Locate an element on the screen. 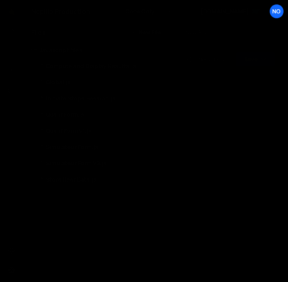 This screenshot has height=282, width=288. div: Store User Data.js is located at coordinates (71, 180).